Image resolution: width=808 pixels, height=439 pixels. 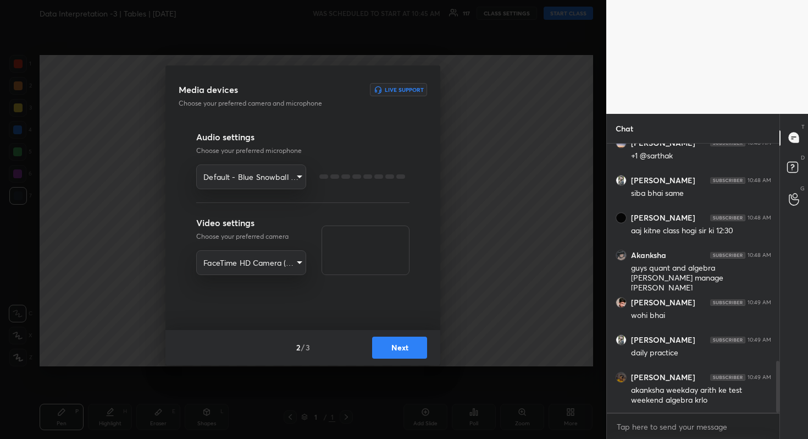 What do you see at coordinates (649, 255) in the screenshot?
I see `h6: Akanksha` at bounding box center [649, 255].